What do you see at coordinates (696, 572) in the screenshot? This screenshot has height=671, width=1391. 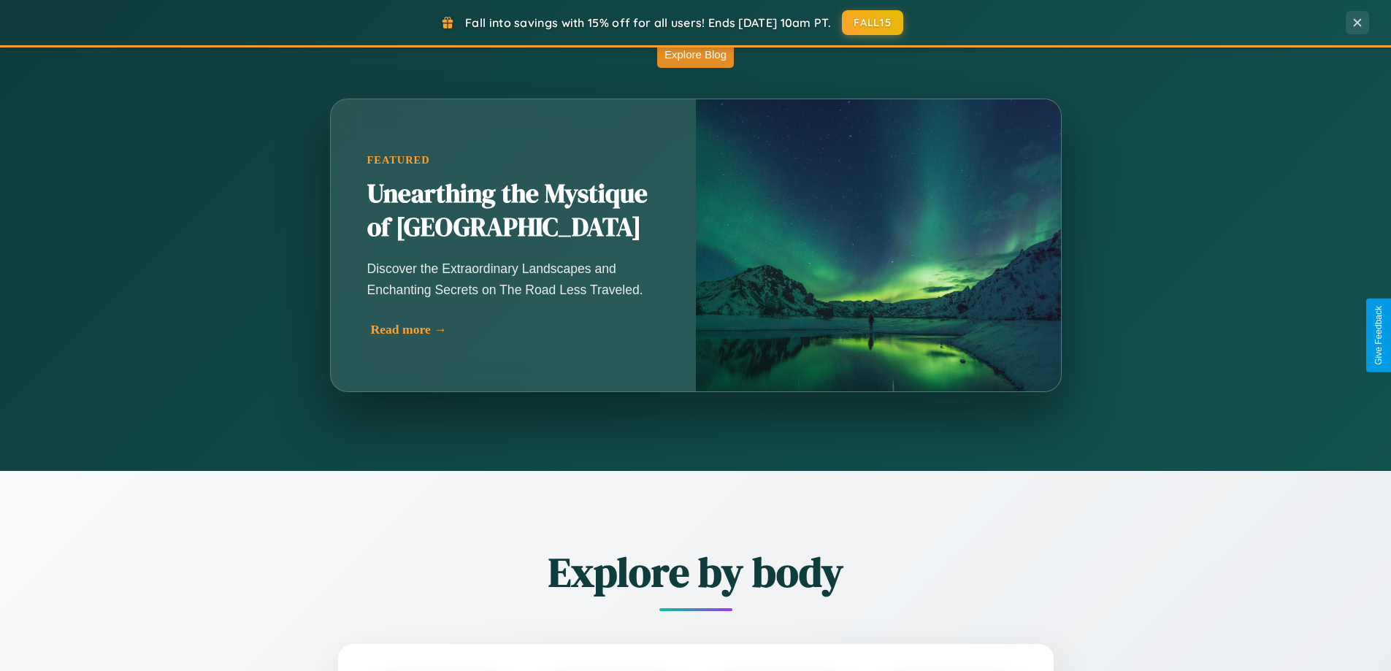 I see `h2: Explore by body` at bounding box center [696, 572].